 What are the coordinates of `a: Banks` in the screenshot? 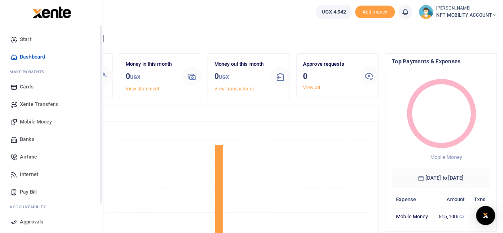 It's located at (51, 139).